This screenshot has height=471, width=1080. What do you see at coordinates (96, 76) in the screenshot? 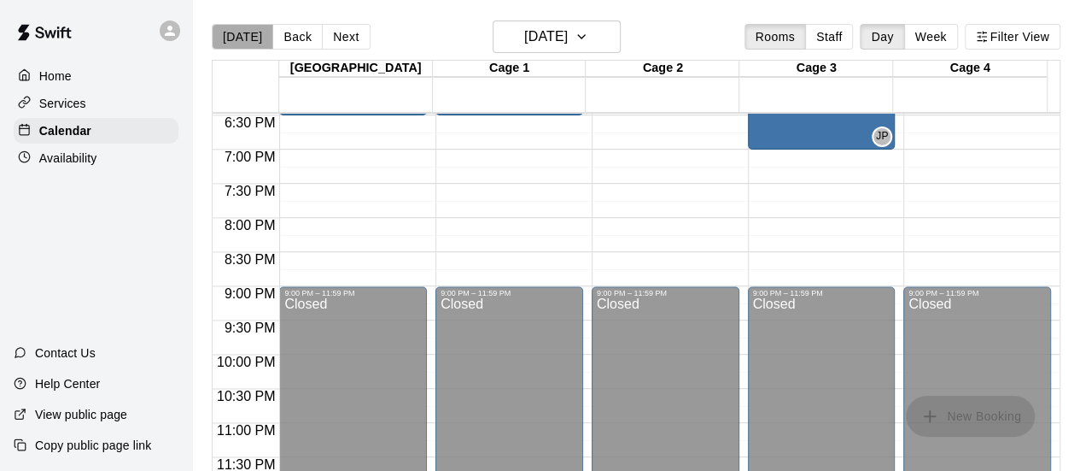
I see `div: Home` at bounding box center [96, 76].